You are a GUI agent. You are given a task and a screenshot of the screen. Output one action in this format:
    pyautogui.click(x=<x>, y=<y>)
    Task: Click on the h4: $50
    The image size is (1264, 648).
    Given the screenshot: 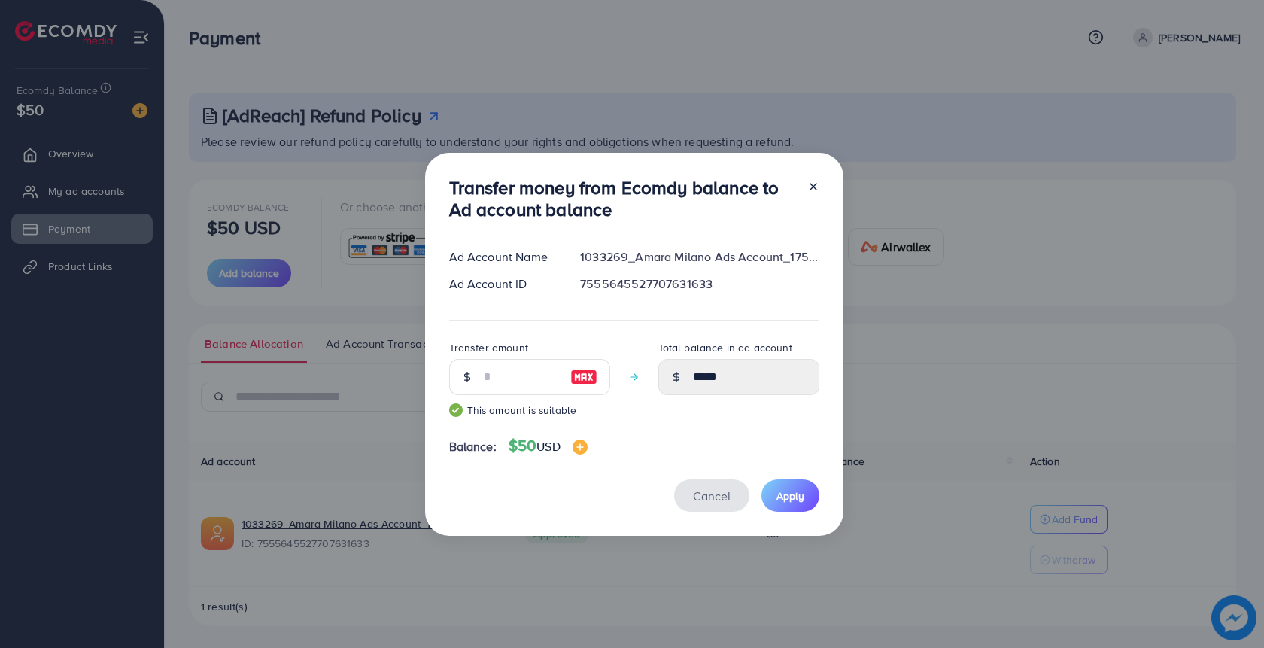 What is the action you would take?
    pyautogui.click(x=548, y=445)
    